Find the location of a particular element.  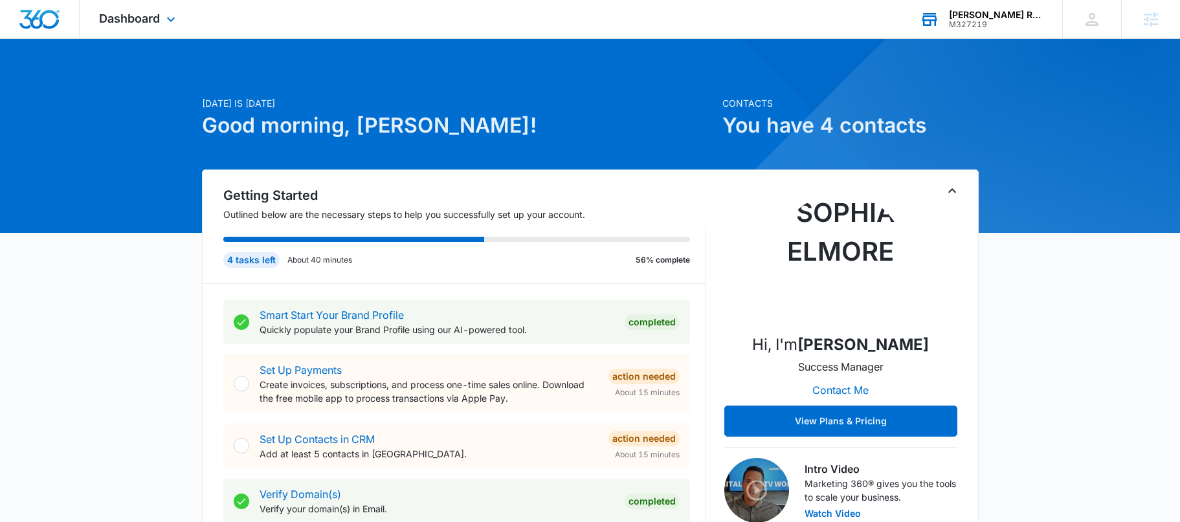

p: Verify your domain(s) in Email. is located at coordinates (437, 509).